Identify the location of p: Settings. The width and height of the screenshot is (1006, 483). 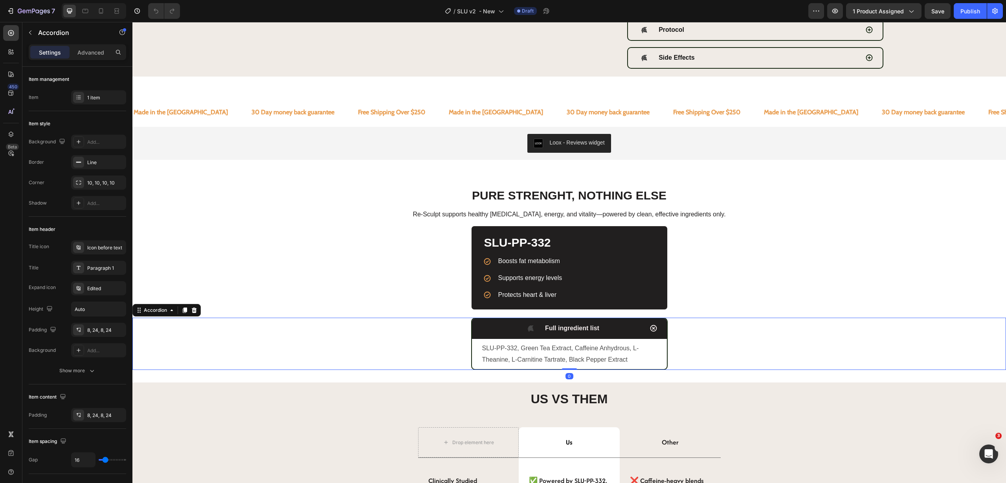
(50, 52).